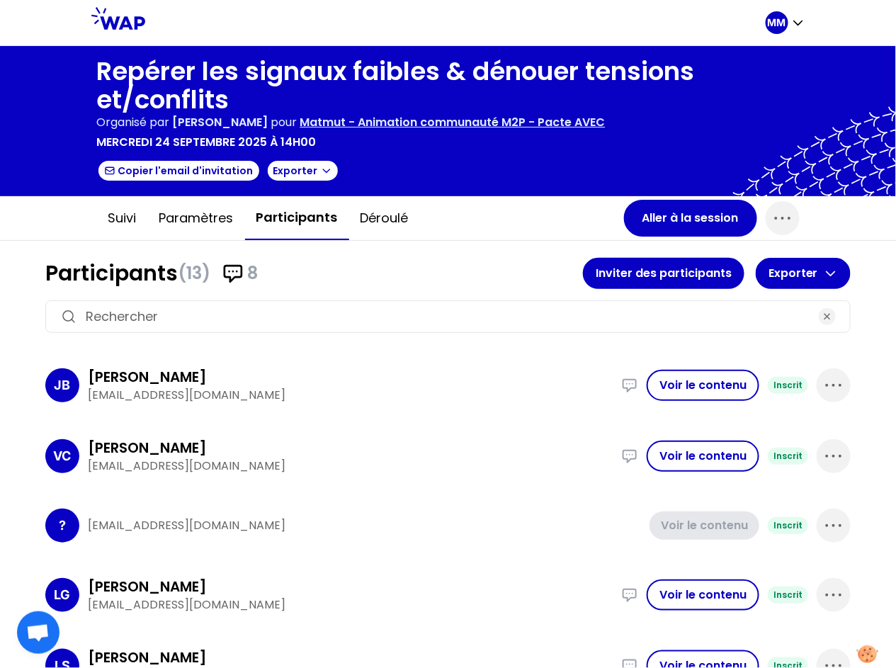  Describe the element at coordinates (777, 23) in the screenshot. I see `p: MM` at that location.